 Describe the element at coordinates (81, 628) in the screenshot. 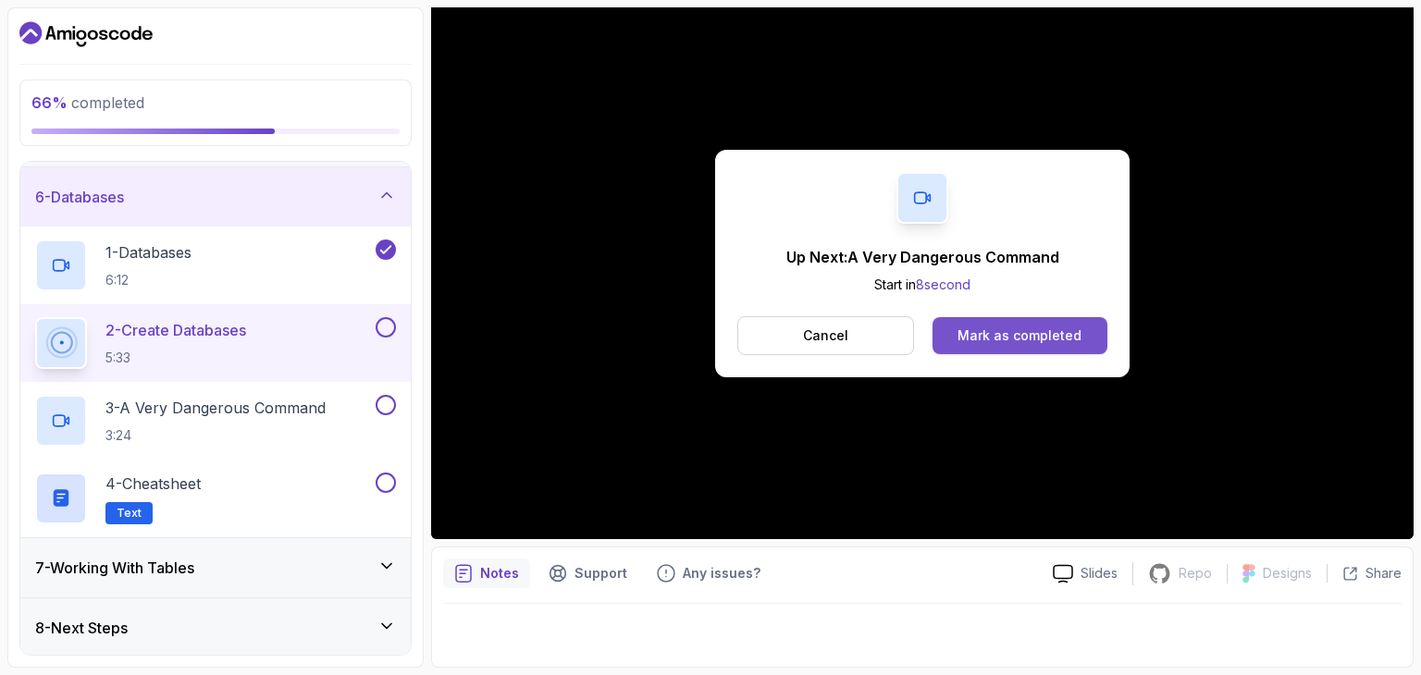

I see `h3: 8 - Next Steps` at that location.